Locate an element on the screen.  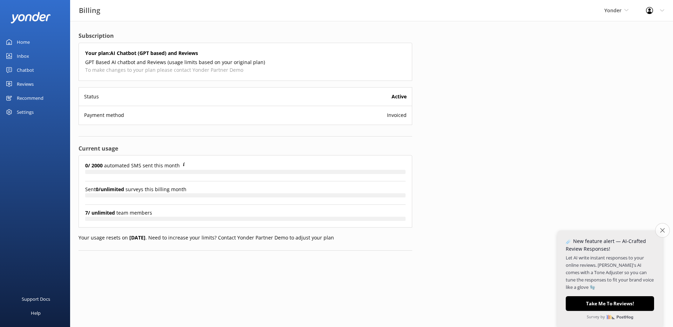
span: Invoiced is located at coordinates (397, 115).